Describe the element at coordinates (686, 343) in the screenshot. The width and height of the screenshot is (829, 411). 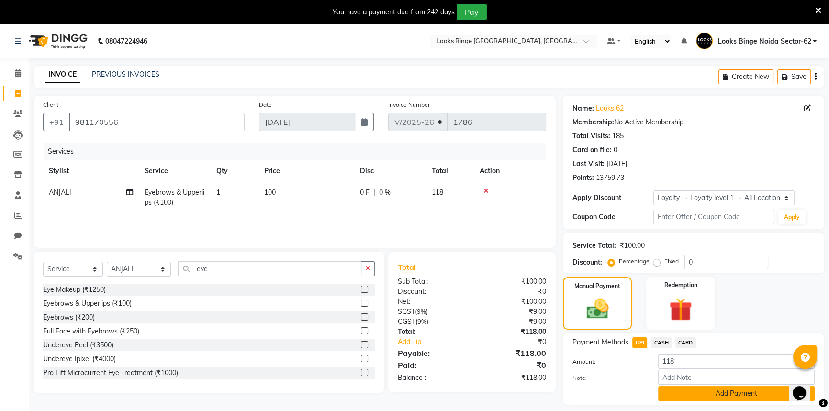
I see `span: CARD` at that location.